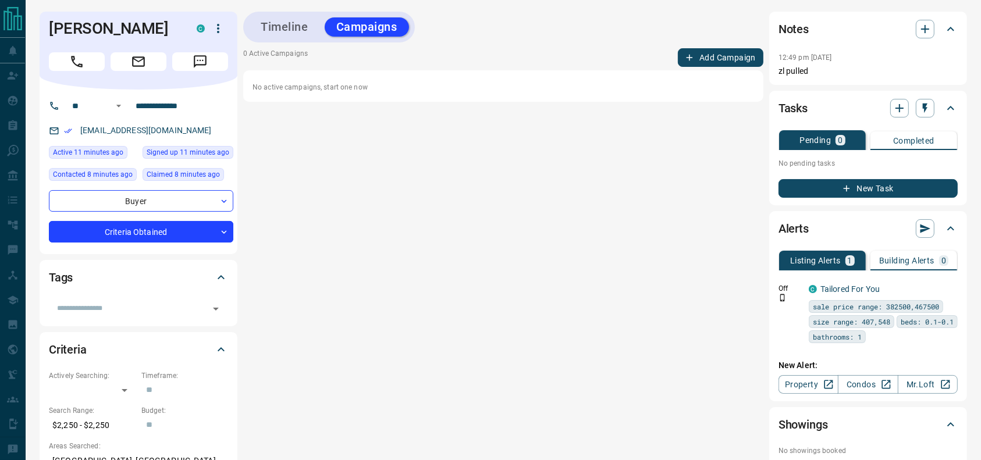 The height and width of the screenshot is (460, 981). Describe the element at coordinates (928, 385) in the screenshot. I see `a: Mr.Loft` at that location.